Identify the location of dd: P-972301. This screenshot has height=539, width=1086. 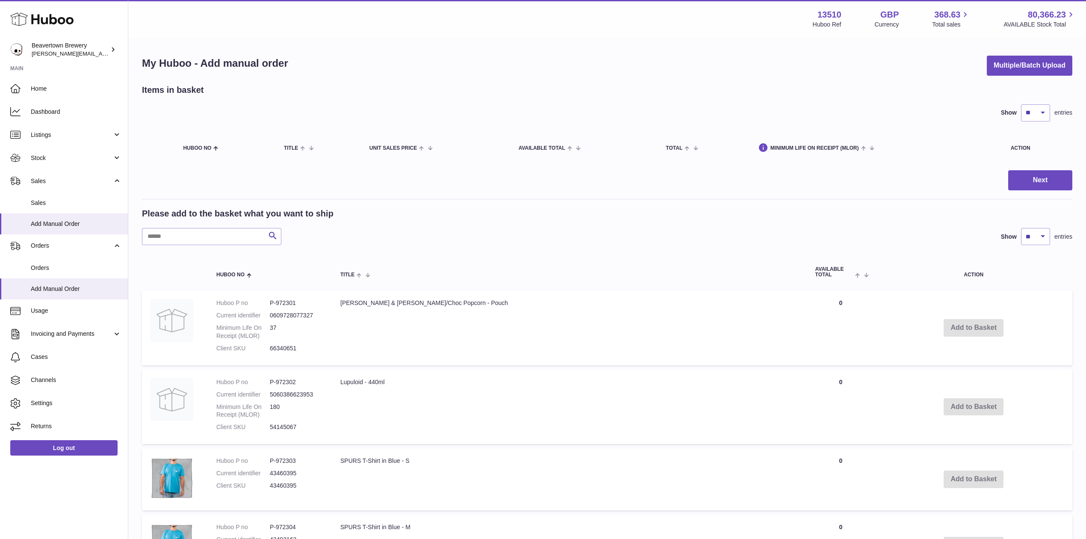
(296, 303).